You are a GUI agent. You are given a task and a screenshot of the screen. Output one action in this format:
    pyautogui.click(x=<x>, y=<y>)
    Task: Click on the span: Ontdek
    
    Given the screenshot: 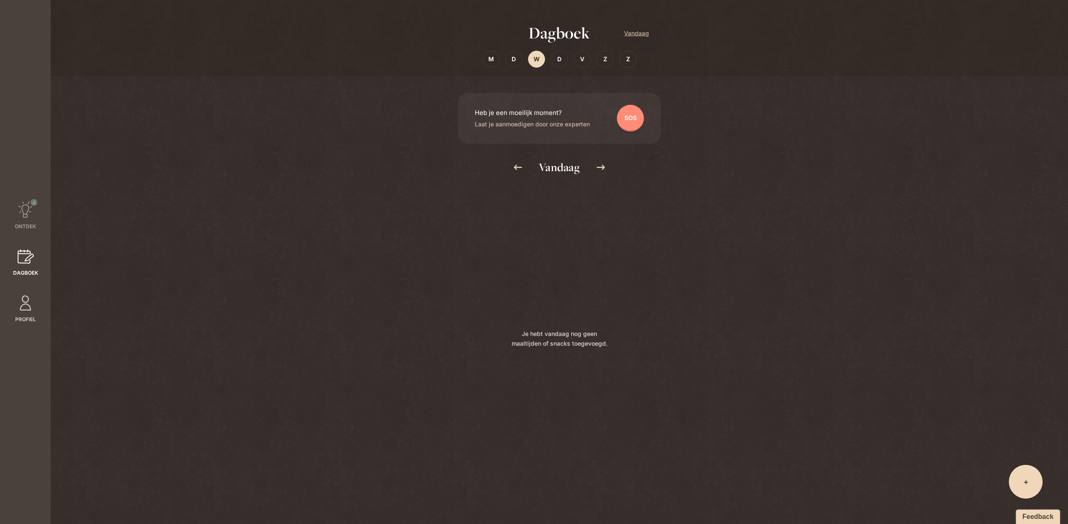 What is the action you would take?
    pyautogui.click(x=25, y=227)
    